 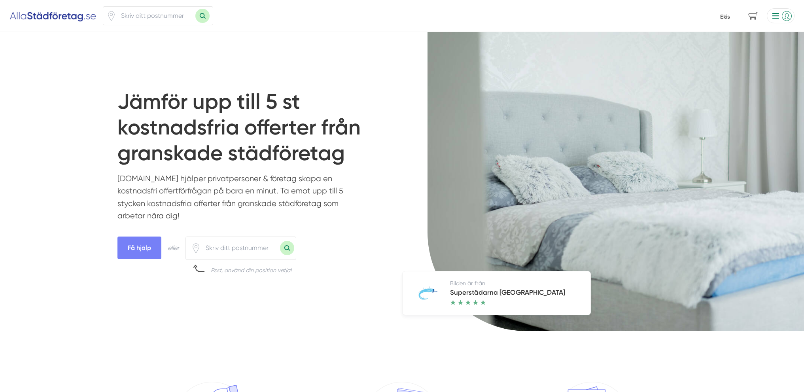 What do you see at coordinates (250, 130) in the screenshot?
I see `h1: Jämför upp till 5 st kostnadsfria offerter från granskade städföretag` at bounding box center [250, 130].